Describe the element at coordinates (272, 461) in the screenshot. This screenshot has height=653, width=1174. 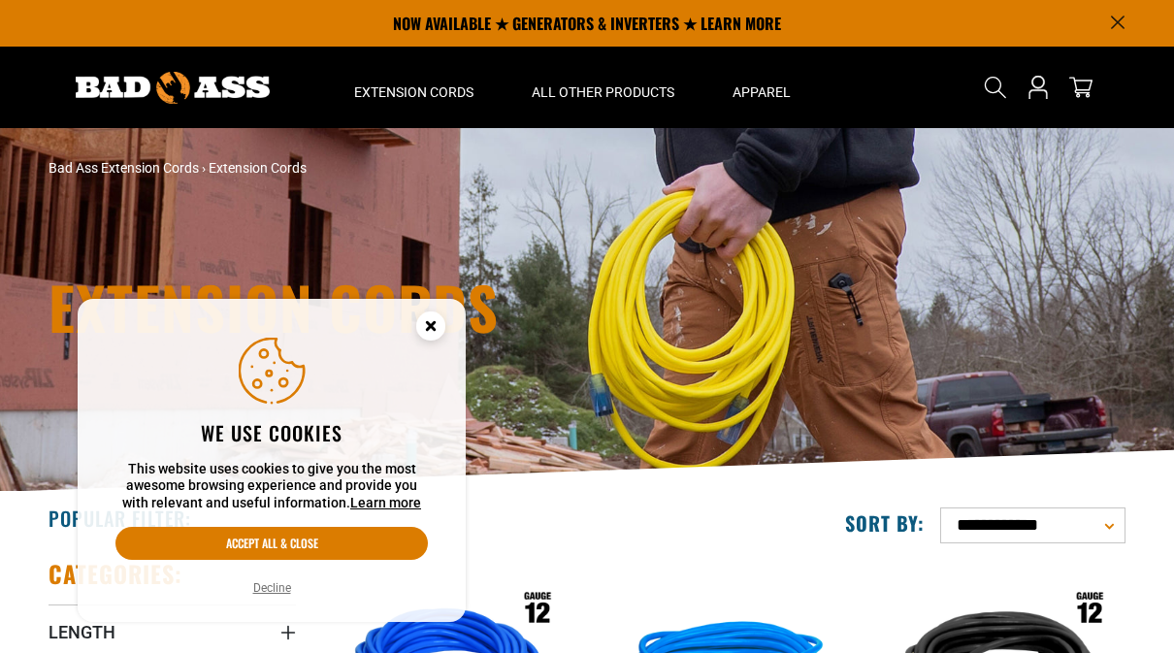
I see `aside: Cookie Consent` at that location.